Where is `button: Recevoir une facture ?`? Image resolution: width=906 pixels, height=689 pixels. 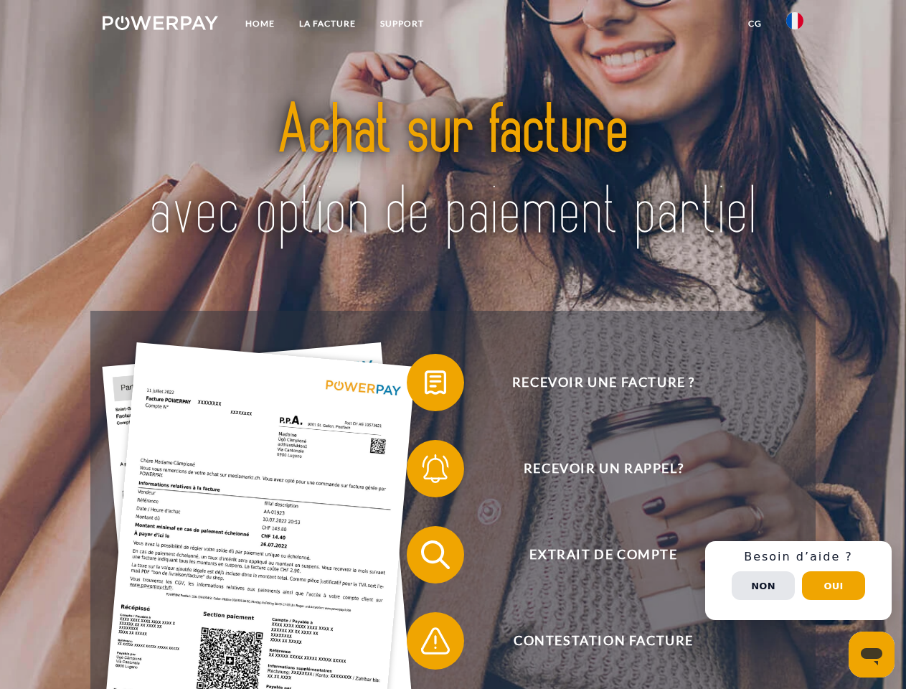
button: Recevoir une facture ? is located at coordinates (593, 382).